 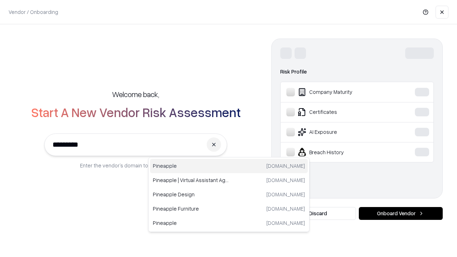 I want to click on p: Vendor / Onboarding, so click(x=33, y=12).